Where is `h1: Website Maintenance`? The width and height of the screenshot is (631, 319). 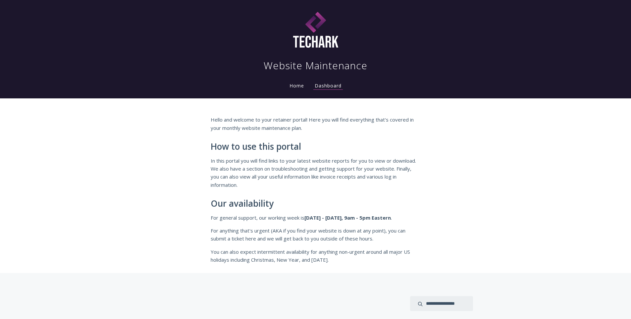
h1: Website Maintenance is located at coordinates (315, 66).